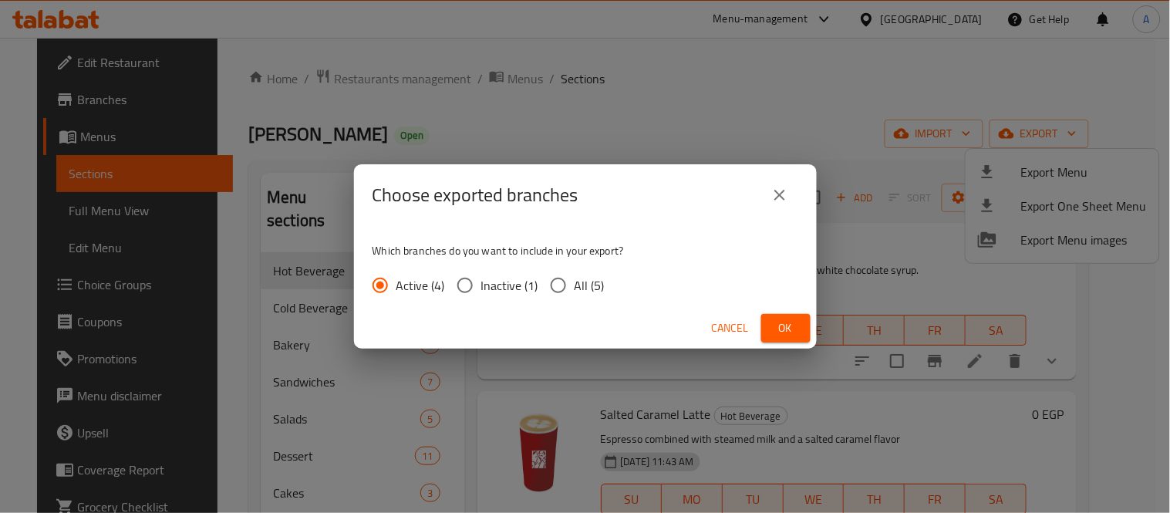  I want to click on button: Ok, so click(786, 328).